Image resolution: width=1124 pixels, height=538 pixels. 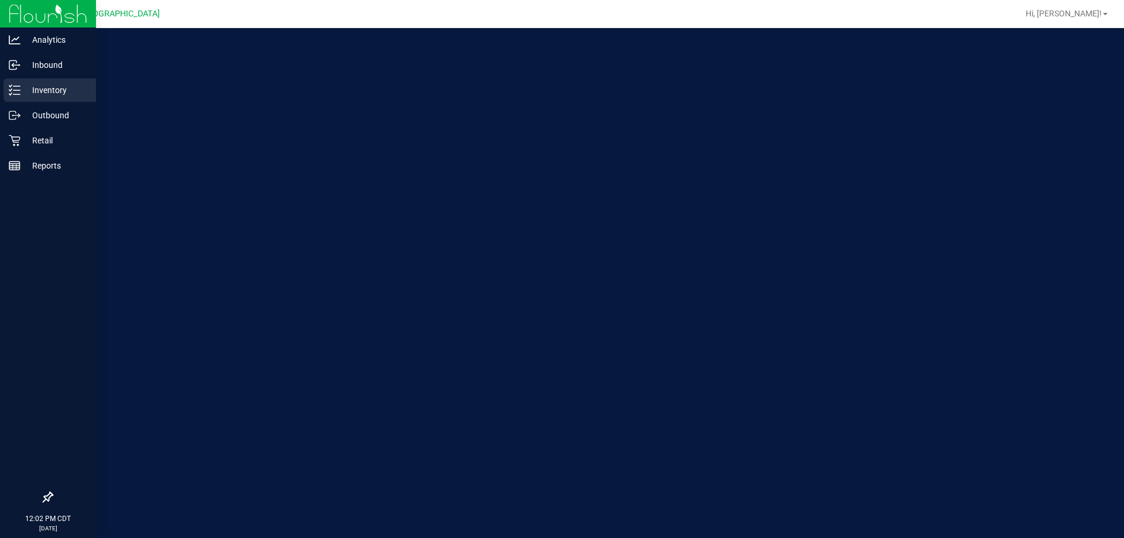 I want to click on inline-svg: Inventory, so click(x=15, y=90).